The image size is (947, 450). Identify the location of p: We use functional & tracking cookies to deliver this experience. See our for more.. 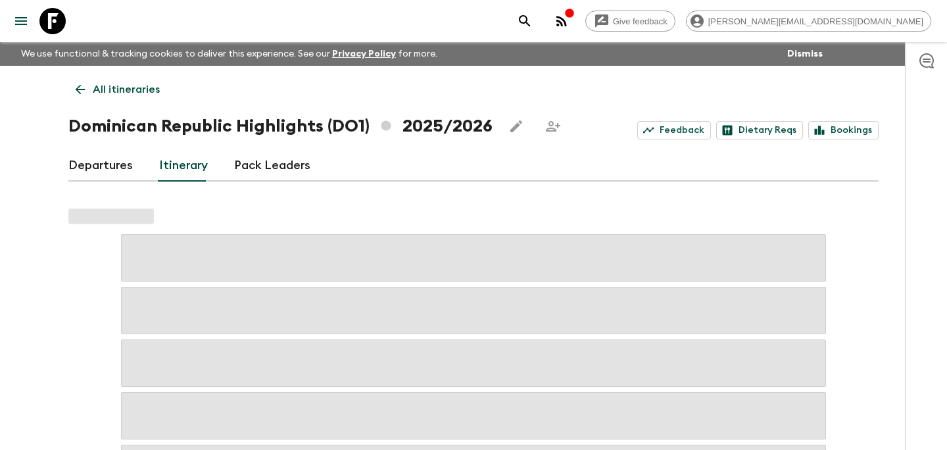
(229, 54).